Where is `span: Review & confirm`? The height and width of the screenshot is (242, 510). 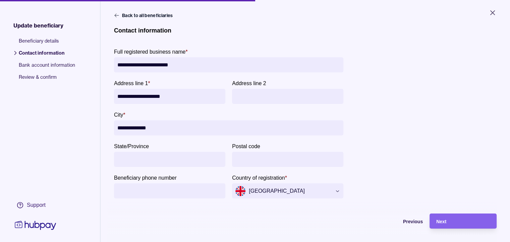
span: Review & confirm is located at coordinates (47, 80).